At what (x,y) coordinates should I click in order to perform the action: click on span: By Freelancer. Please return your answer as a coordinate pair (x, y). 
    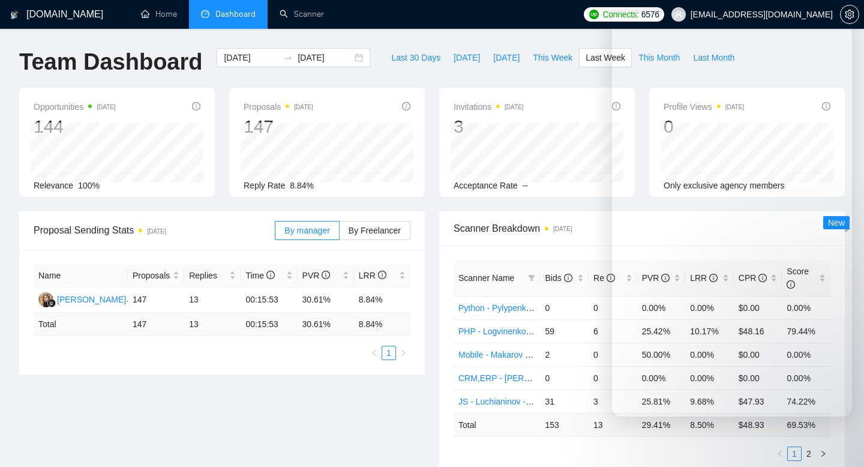
    Looking at the image, I should click on (374, 230).